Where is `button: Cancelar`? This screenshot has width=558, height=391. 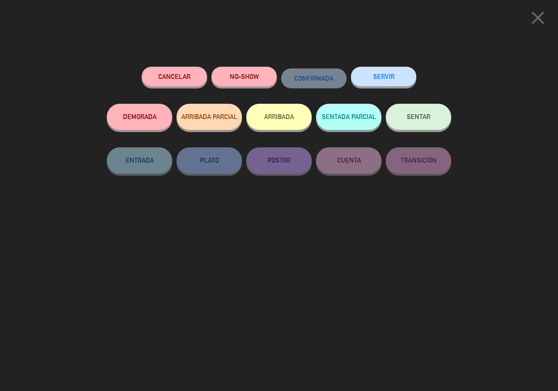 button: Cancelar is located at coordinates (175, 76).